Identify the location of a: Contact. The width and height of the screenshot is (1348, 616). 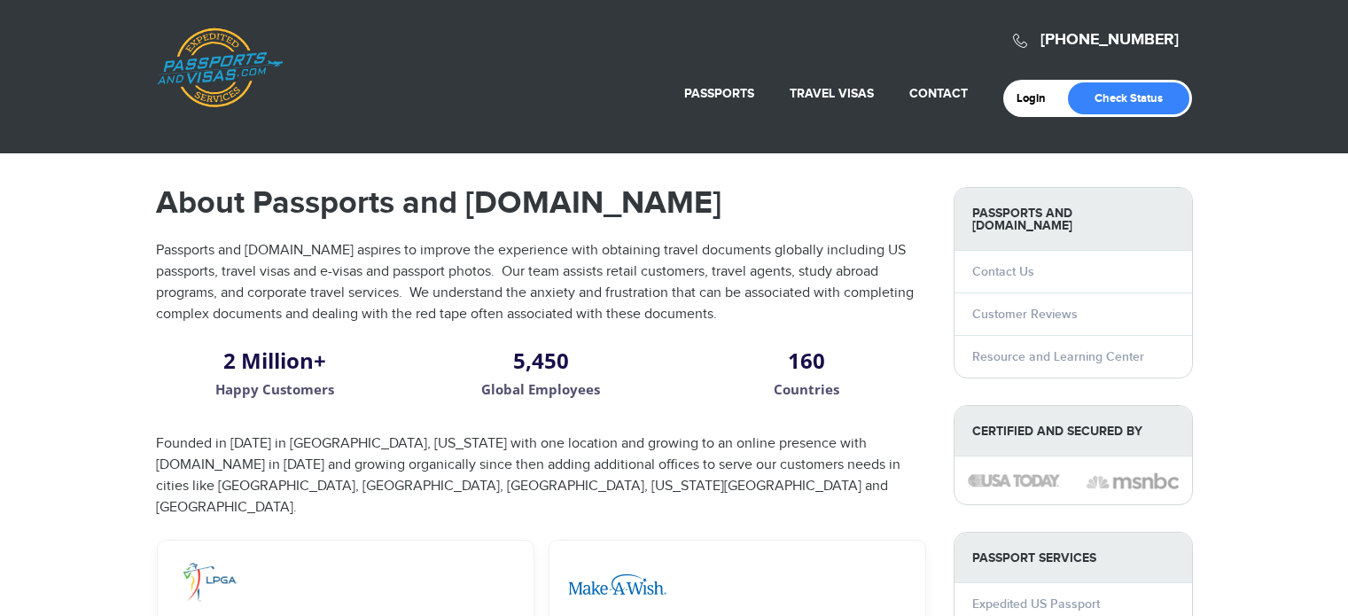
(938, 93).